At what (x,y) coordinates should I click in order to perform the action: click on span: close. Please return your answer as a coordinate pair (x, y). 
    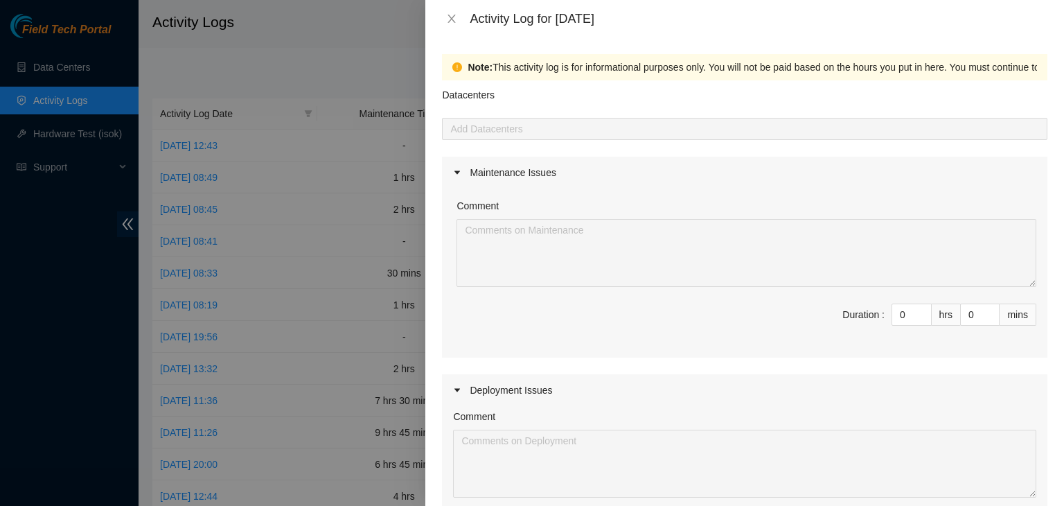
    Looking at the image, I should click on (452, 19).